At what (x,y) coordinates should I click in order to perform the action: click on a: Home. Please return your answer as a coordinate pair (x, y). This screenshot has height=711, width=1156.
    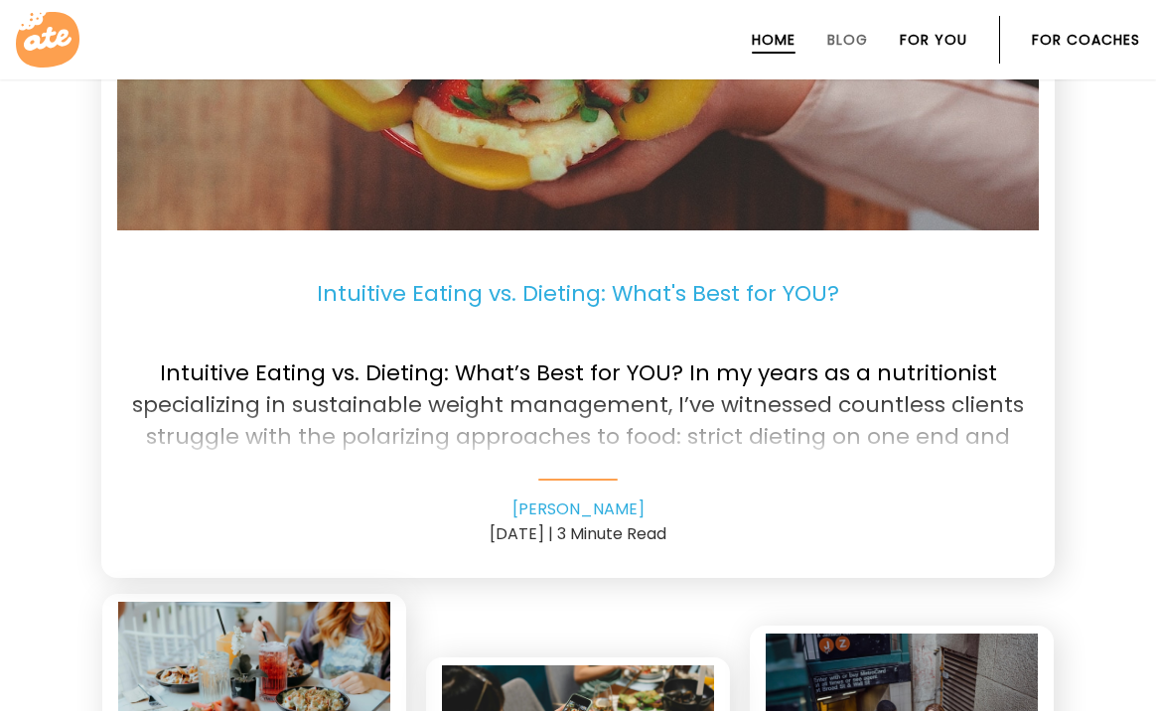
    Looking at the image, I should click on (774, 40).